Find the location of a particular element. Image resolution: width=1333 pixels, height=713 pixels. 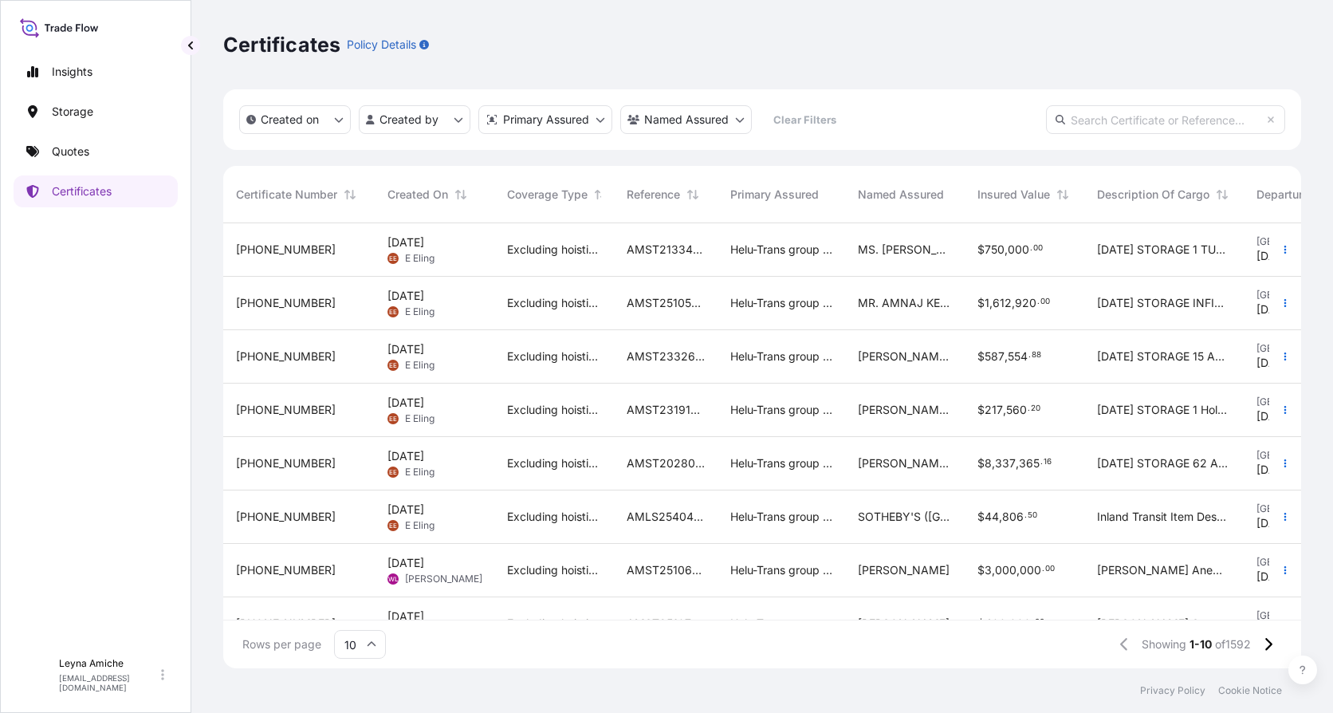

span: Coverage Type is located at coordinates (547, 195).